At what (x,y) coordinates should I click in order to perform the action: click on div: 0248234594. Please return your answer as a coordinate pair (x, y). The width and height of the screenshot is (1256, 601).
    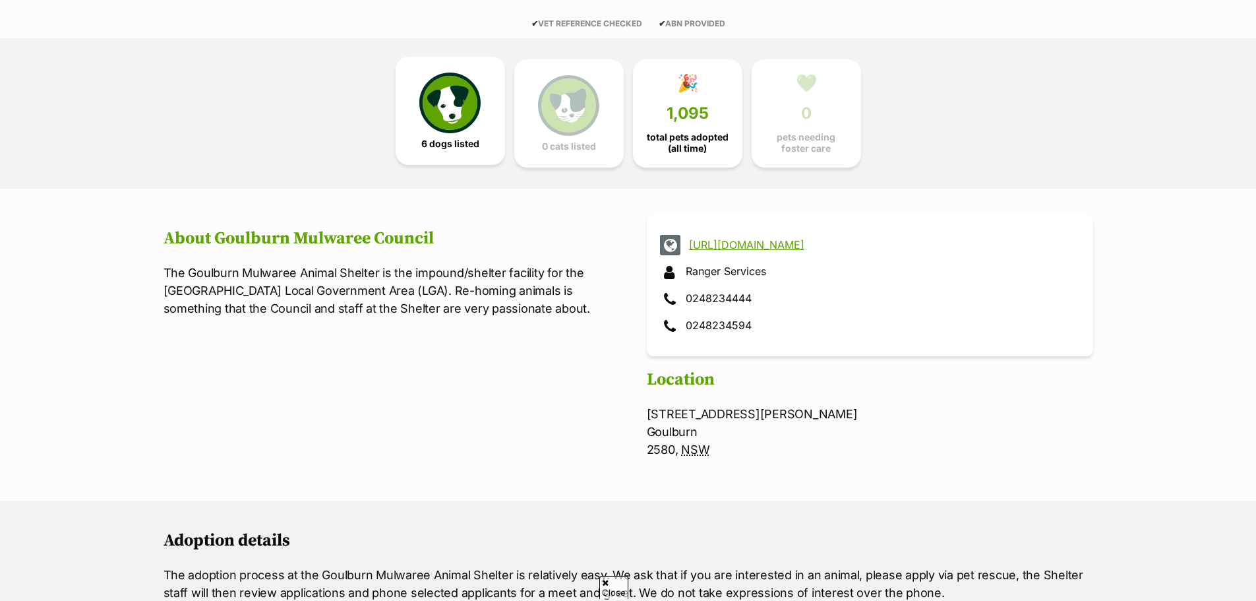
    Looking at the image, I should click on (870, 326).